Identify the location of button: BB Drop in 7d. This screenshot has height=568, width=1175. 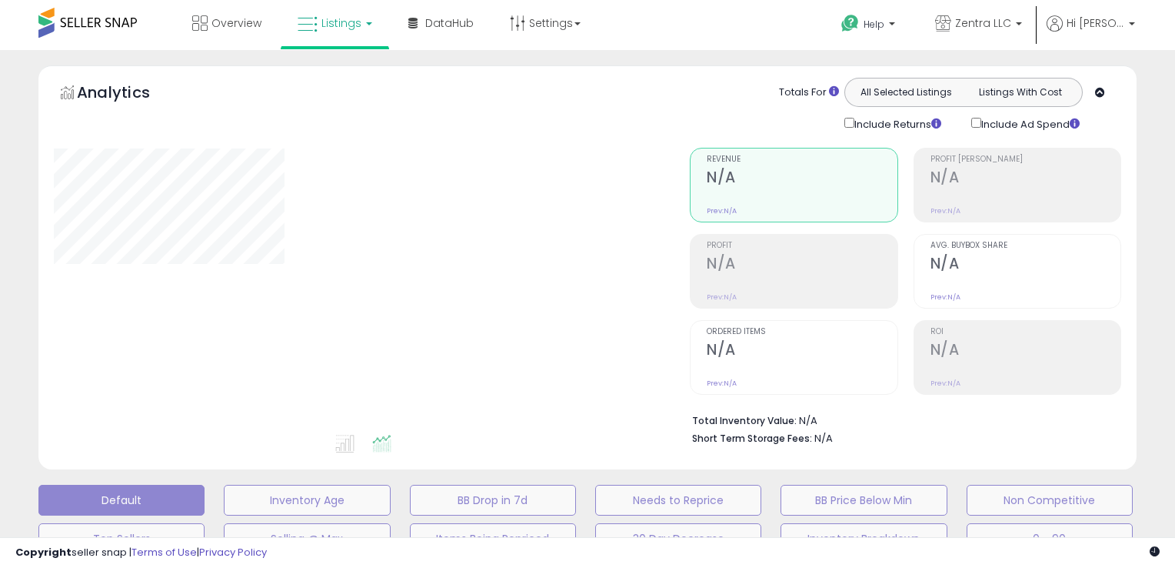
(493, 500).